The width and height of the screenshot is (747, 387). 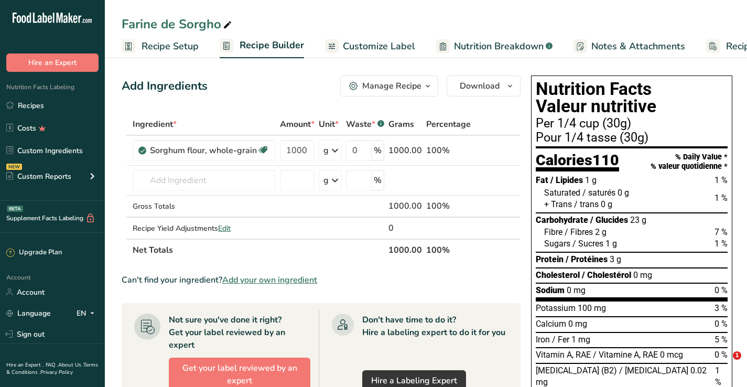 I want to click on span: 0 mcg, so click(x=672, y=354).